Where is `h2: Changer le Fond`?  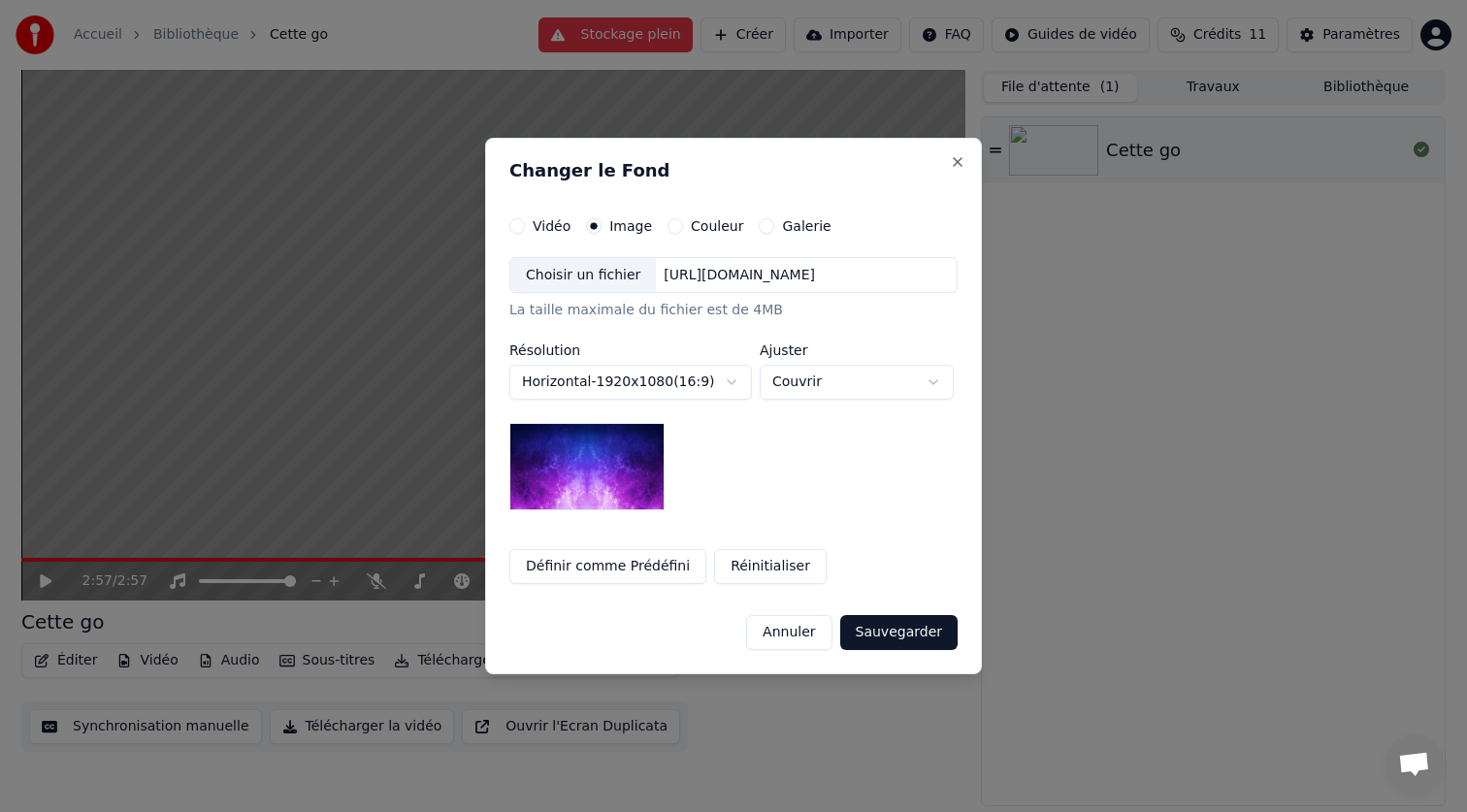
h2: Changer le Fond is located at coordinates (734, 170).